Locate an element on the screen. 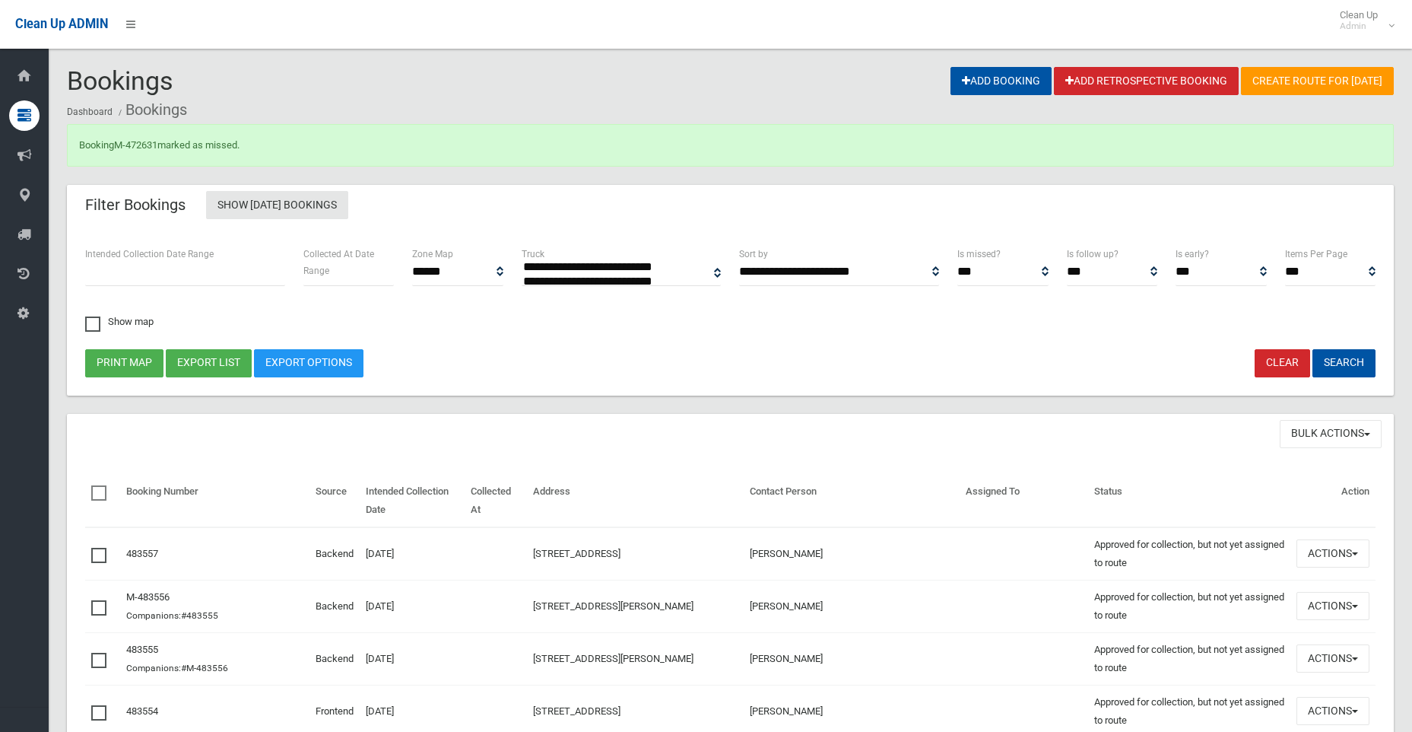 The height and width of the screenshot is (732, 1412). a: #M-483556 is located at coordinates (205, 668).